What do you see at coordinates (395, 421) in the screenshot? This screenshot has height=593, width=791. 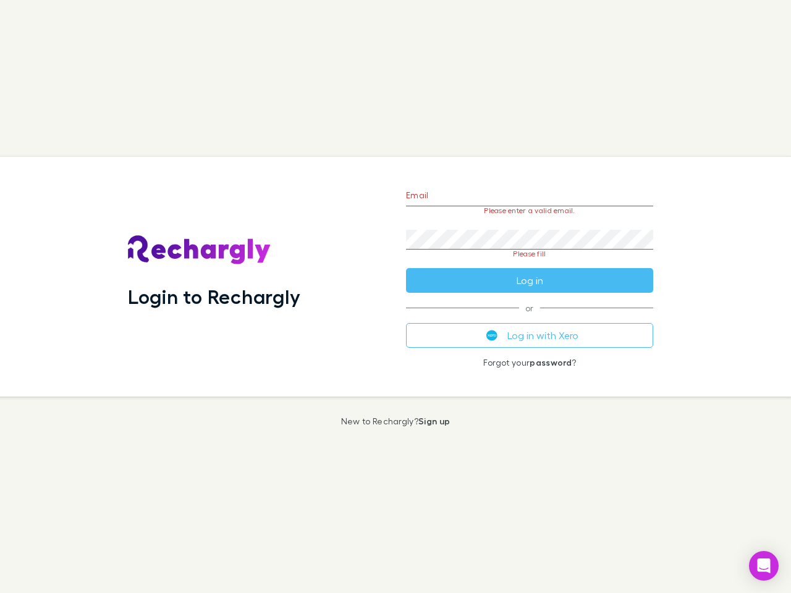 I see `p: New to Rechargly?` at bounding box center [395, 421].